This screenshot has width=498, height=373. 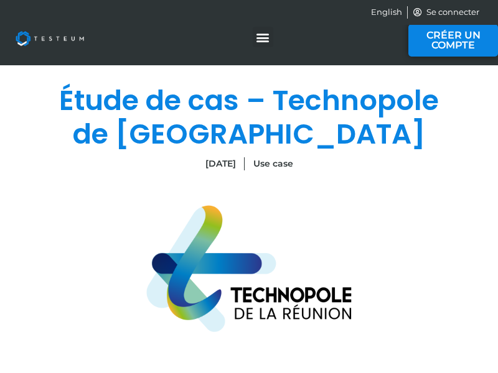 What do you see at coordinates (453, 40) in the screenshot?
I see `span: CRÉER UN COMPTE` at bounding box center [453, 40].